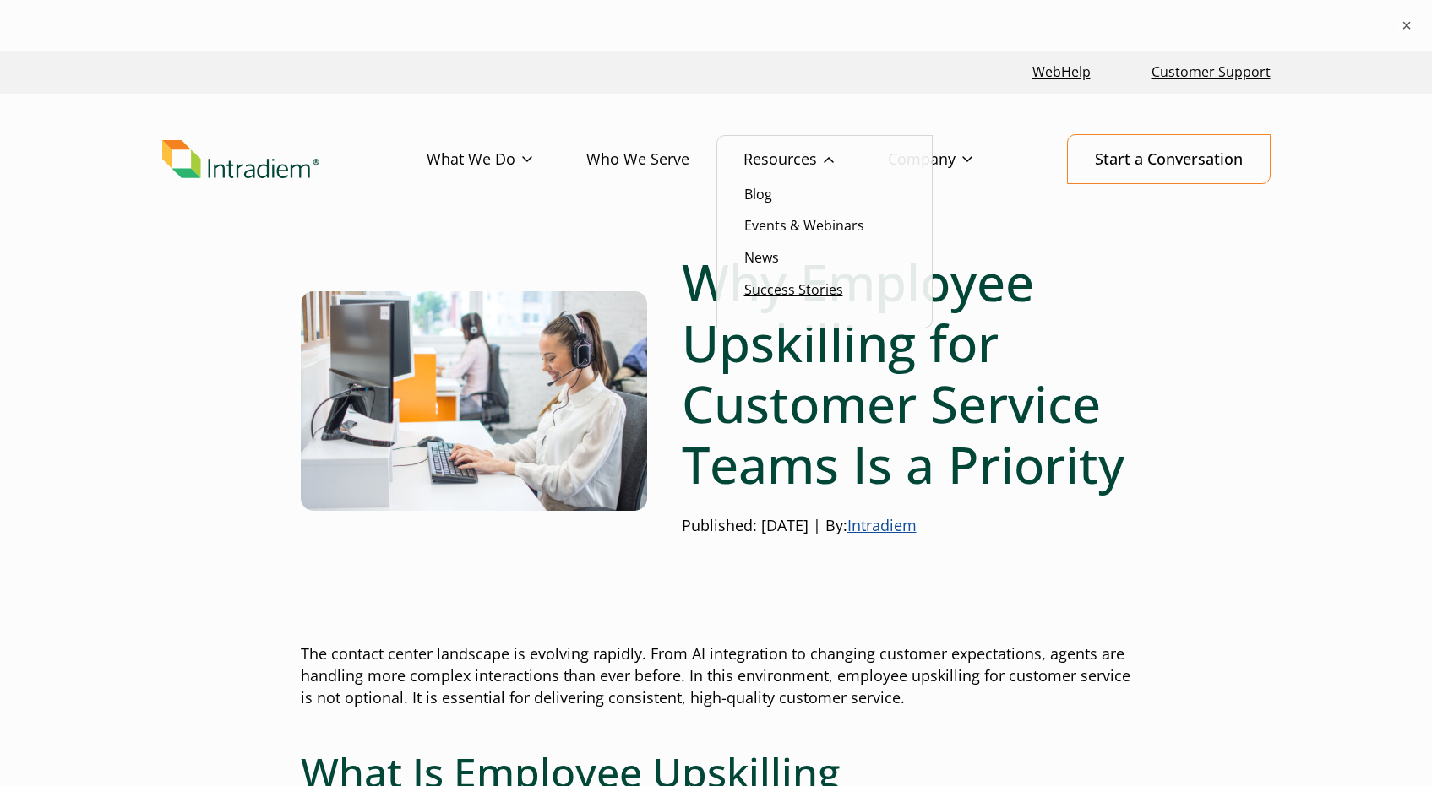 The height and width of the screenshot is (786, 1432). I want to click on h1: Why Employee Upskilling for Customer Service Teams Is a Priority, so click(906, 373).